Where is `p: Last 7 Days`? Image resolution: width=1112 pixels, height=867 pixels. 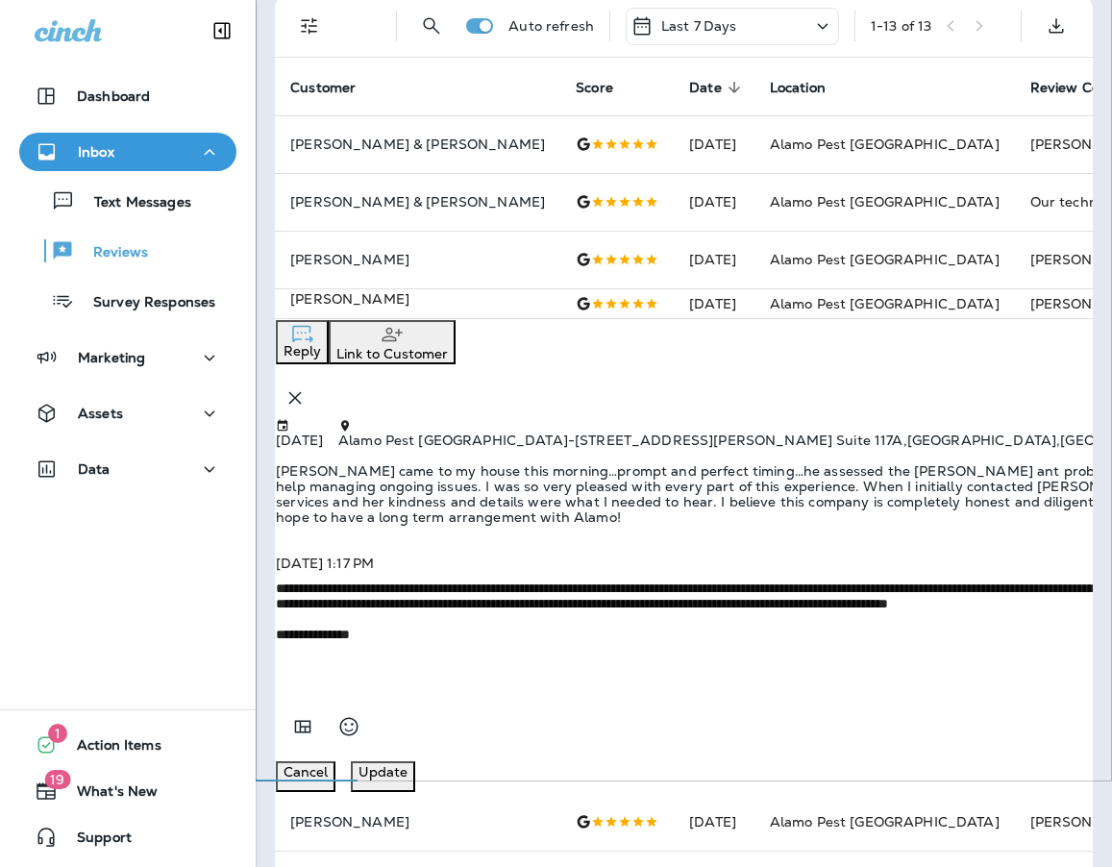
p: Last 7 Days is located at coordinates (699, 26).